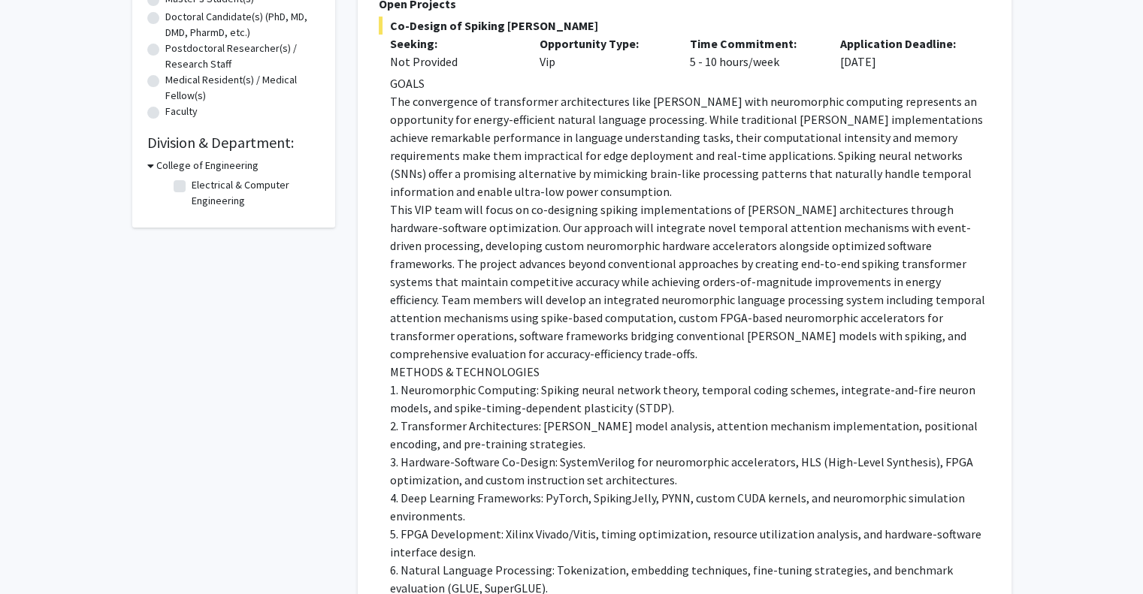  What do you see at coordinates (454, 62) in the screenshot?
I see `div: Not Provided` at bounding box center [454, 62].